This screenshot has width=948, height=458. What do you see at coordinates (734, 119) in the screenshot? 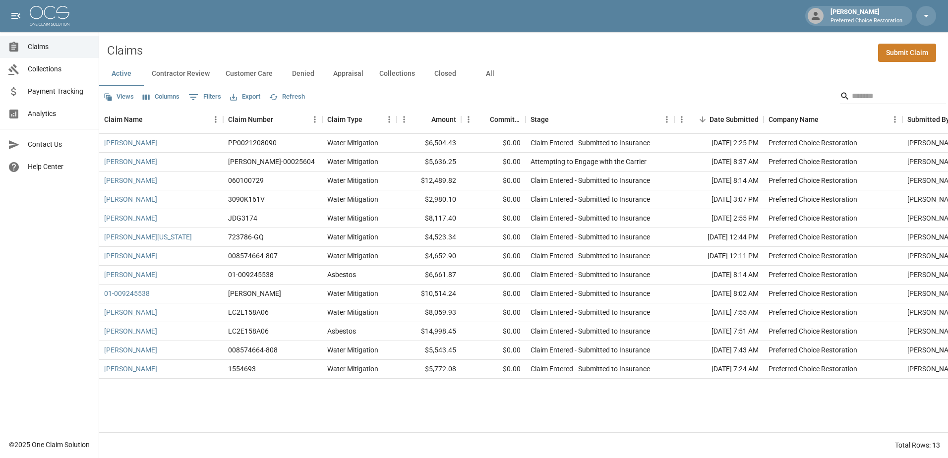
I see `div: Date Submitted` at bounding box center [734, 119].